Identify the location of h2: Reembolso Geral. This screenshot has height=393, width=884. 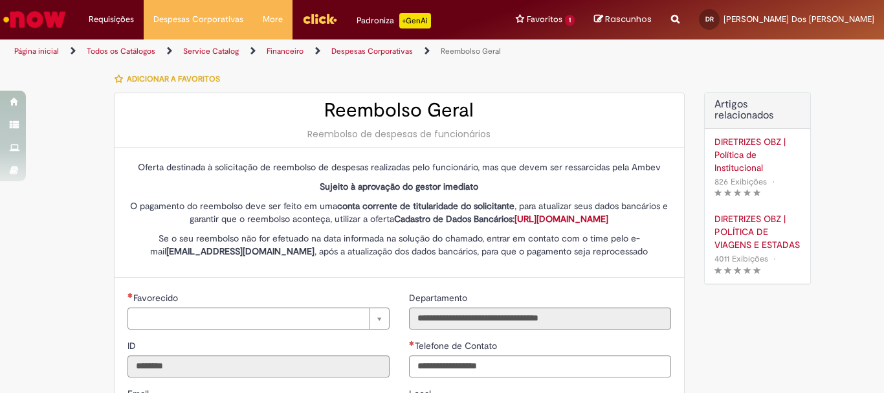
(399, 110).